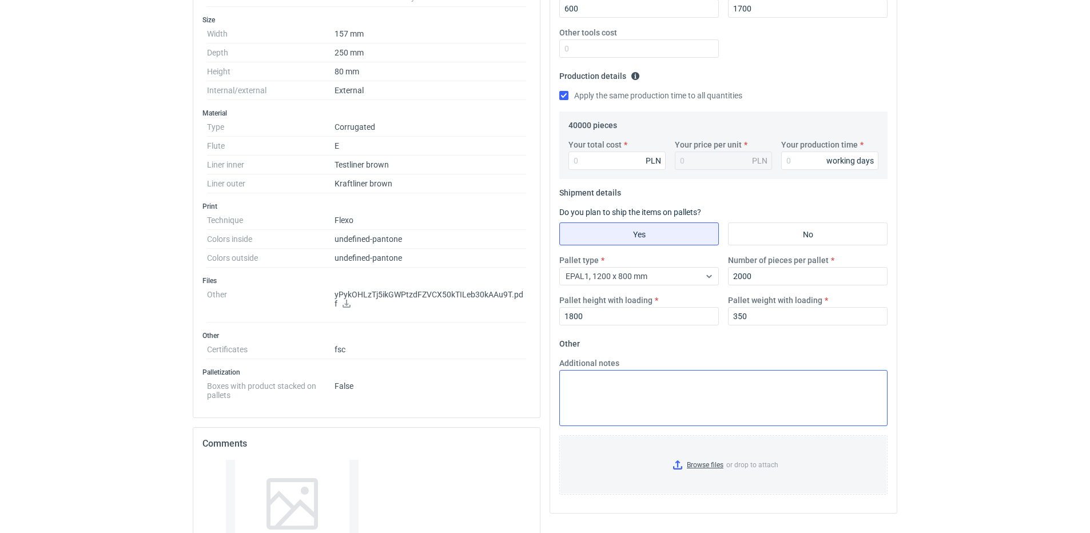 The width and height of the screenshot is (1090, 533). I want to click on dt: Colors outside, so click(271, 258).